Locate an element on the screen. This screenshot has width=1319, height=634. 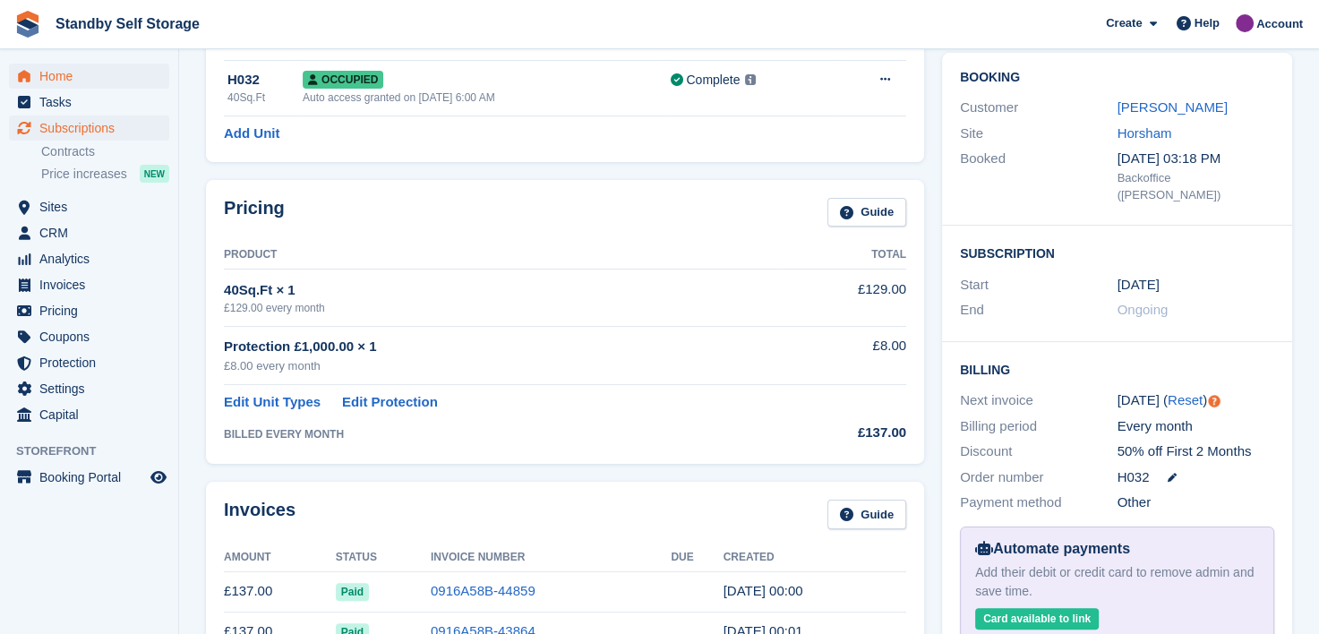
div: Site is located at coordinates (1038, 133).